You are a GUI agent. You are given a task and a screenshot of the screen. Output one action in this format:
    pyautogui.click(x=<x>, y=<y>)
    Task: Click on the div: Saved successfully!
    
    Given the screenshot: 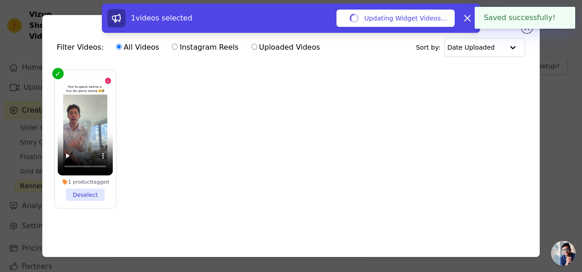 What is the action you would take?
    pyautogui.click(x=525, y=18)
    